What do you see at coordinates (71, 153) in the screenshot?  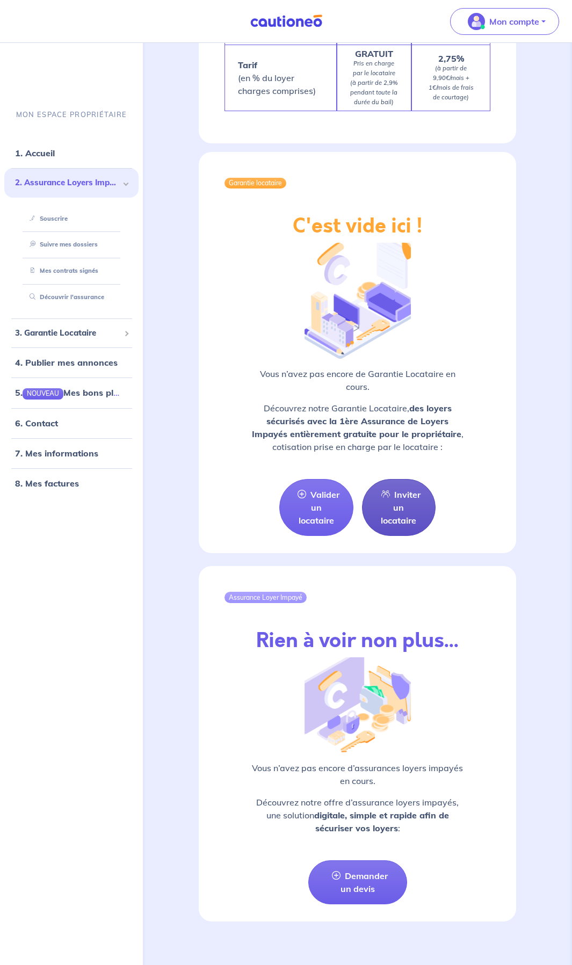 I see `div: 1. Accueil` at bounding box center [71, 153].